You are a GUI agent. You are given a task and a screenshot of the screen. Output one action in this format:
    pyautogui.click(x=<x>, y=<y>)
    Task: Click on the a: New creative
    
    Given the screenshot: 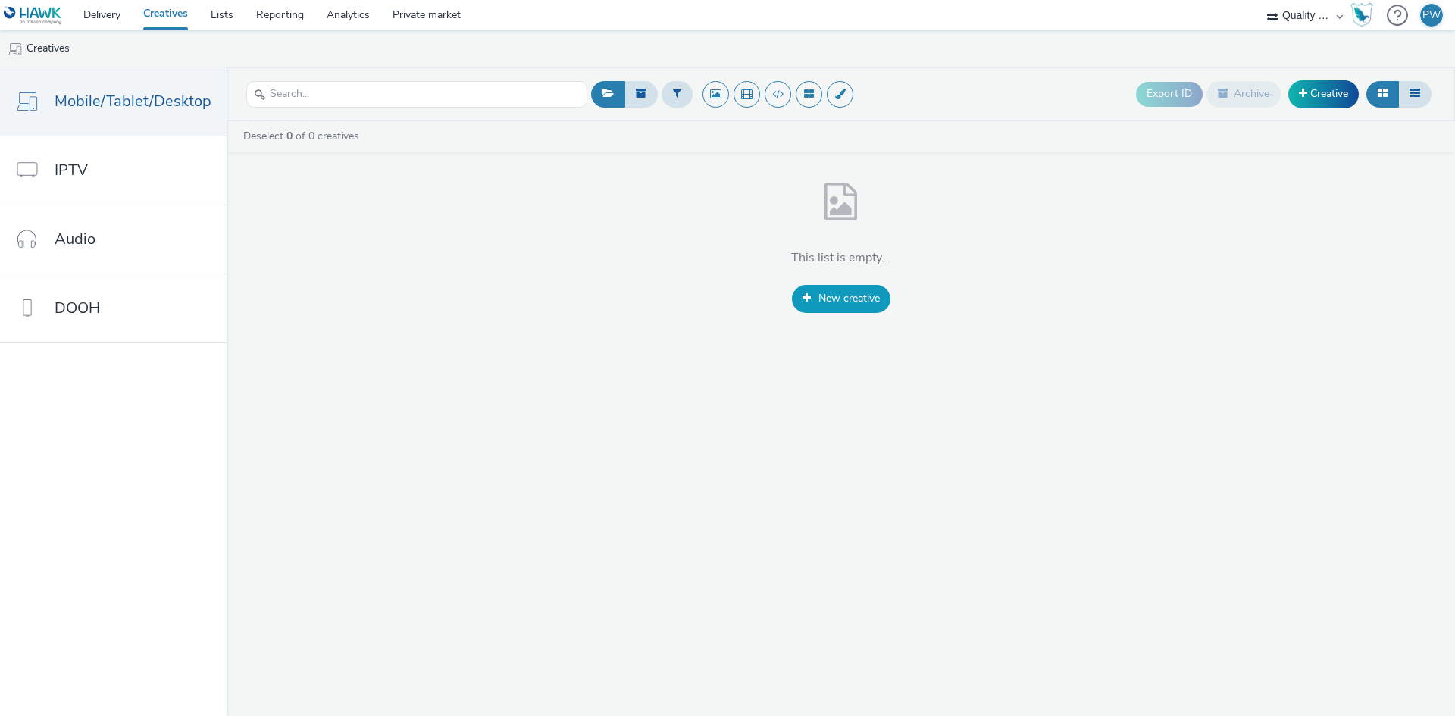 What is the action you would take?
    pyautogui.click(x=841, y=299)
    